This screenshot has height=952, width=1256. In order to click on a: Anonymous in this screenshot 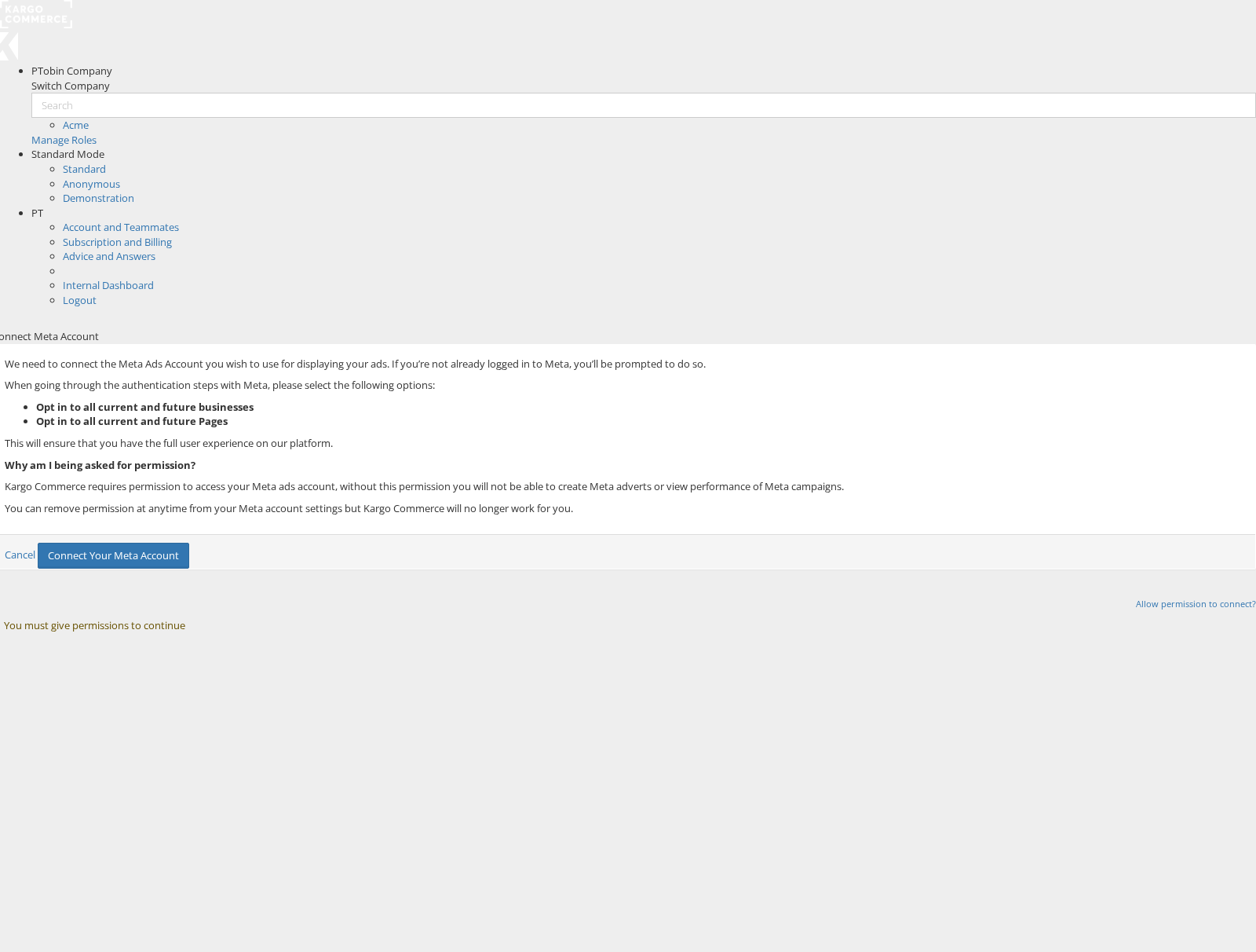, I will do `click(91, 184)`.